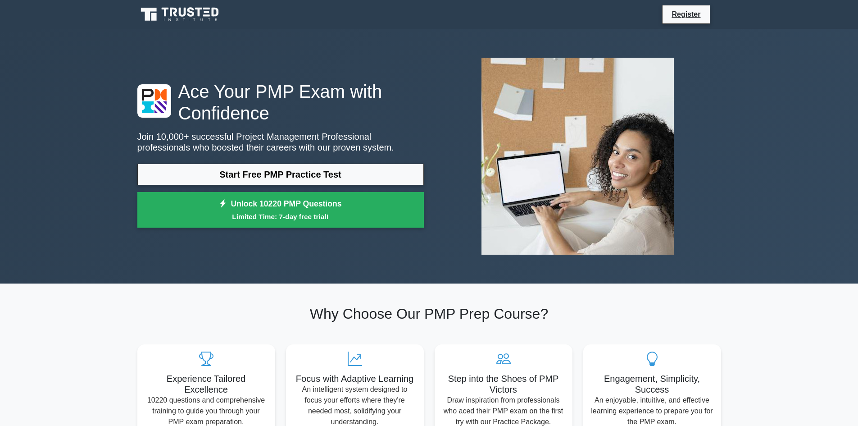 The width and height of the screenshot is (858, 426). I want to click on h1: Ace Your PMP Exam with Confidence, so click(281, 102).